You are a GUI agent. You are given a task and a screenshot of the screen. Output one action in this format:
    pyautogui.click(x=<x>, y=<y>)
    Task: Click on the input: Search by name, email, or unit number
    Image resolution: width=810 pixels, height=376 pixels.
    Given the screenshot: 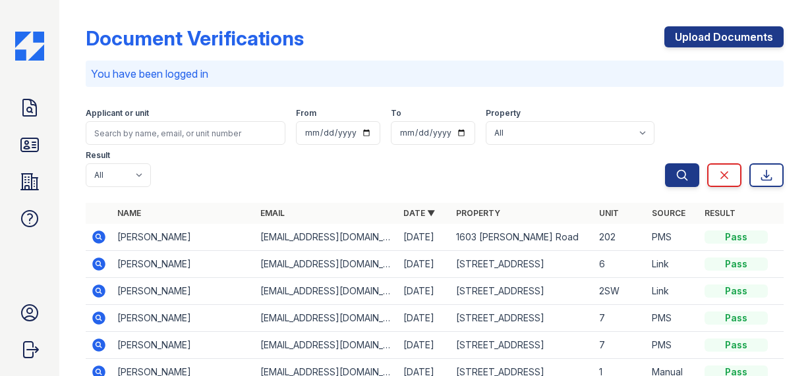 What is the action you would take?
    pyautogui.click(x=185, y=133)
    